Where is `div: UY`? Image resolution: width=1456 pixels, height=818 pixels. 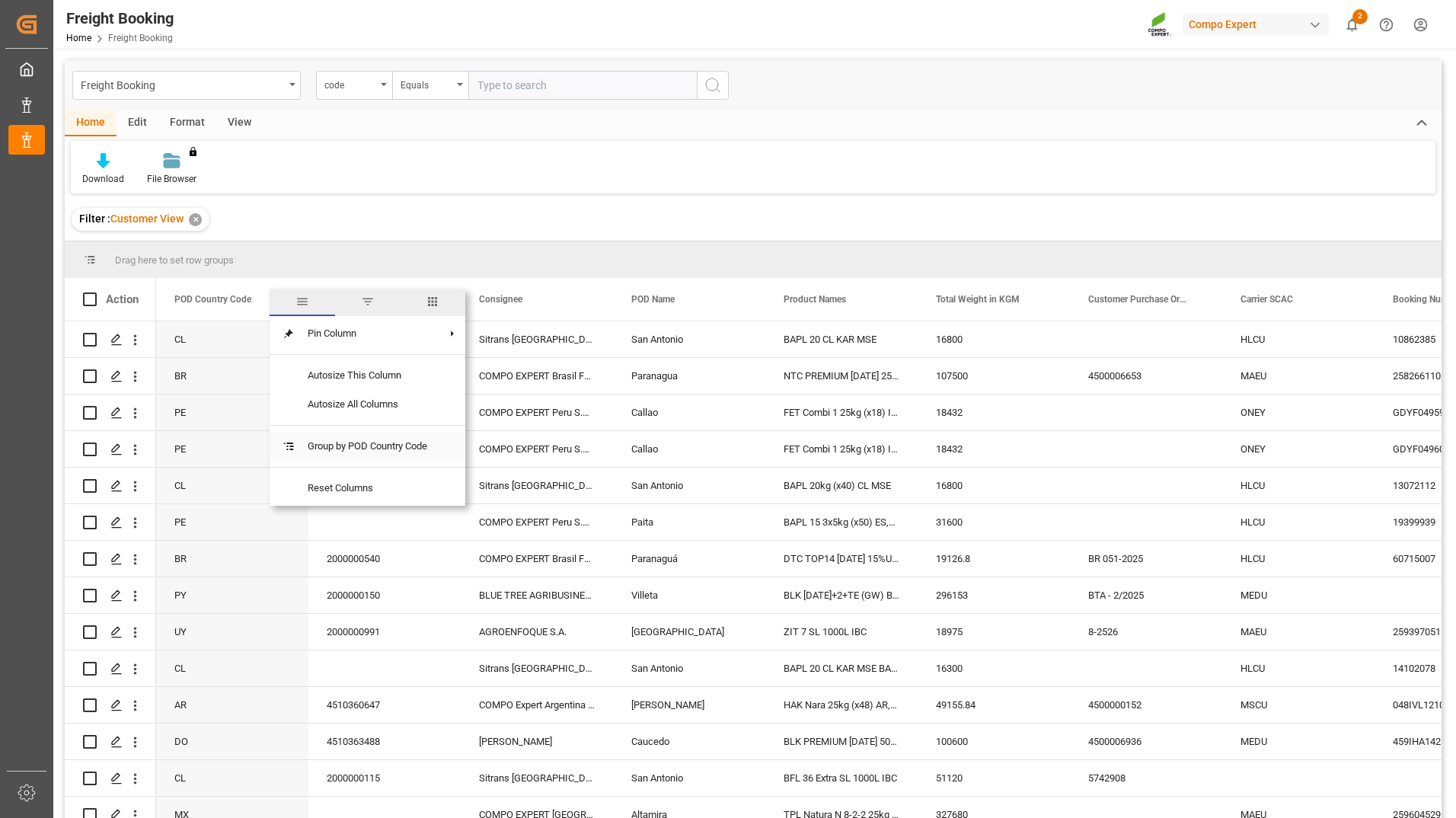 div: UY is located at coordinates (232, 631).